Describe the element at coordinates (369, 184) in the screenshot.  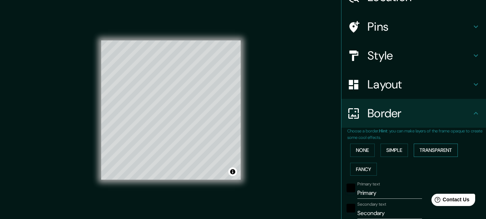
I see `label: Primary text` at that location.